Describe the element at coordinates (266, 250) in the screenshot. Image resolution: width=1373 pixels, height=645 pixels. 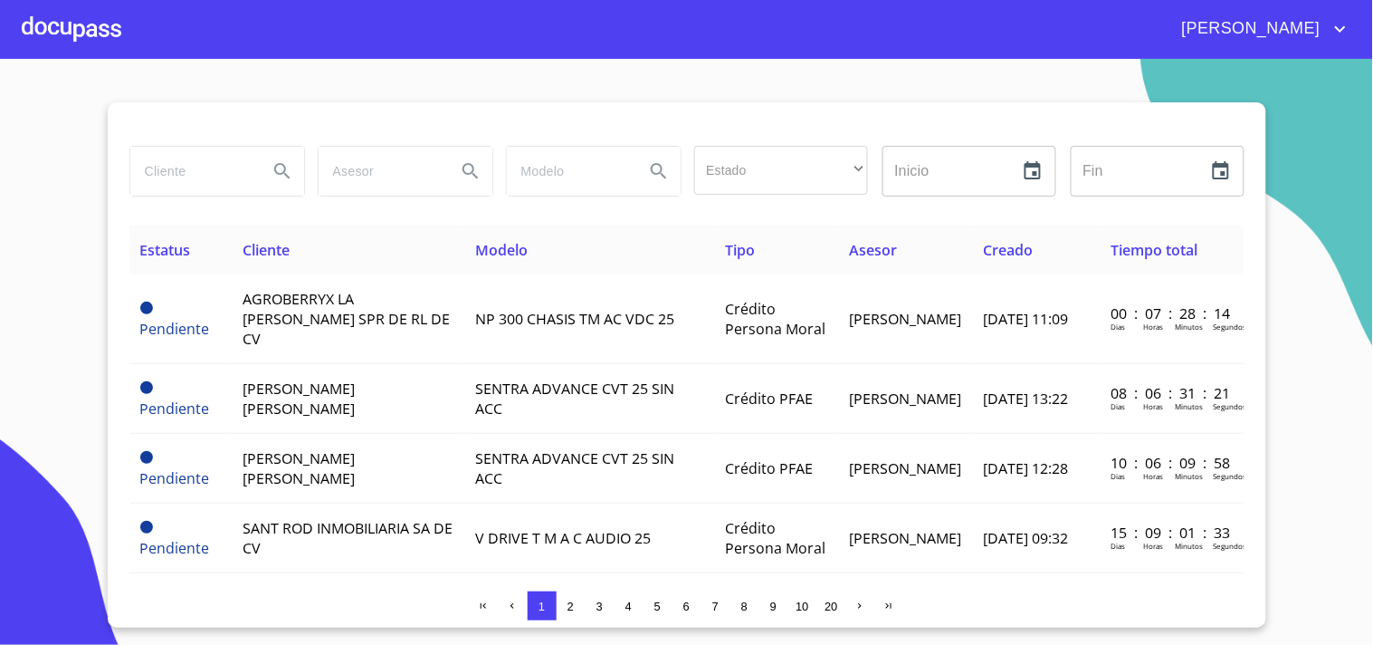
I see `span: Cliente` at that location.